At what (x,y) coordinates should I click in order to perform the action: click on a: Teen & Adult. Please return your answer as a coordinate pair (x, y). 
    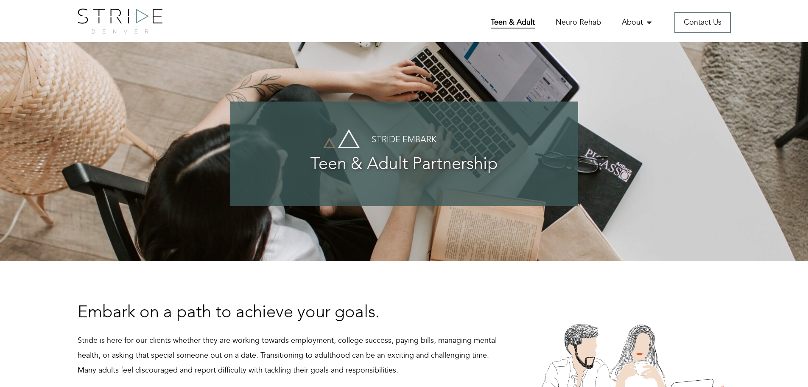
    Looking at the image, I should click on (513, 23).